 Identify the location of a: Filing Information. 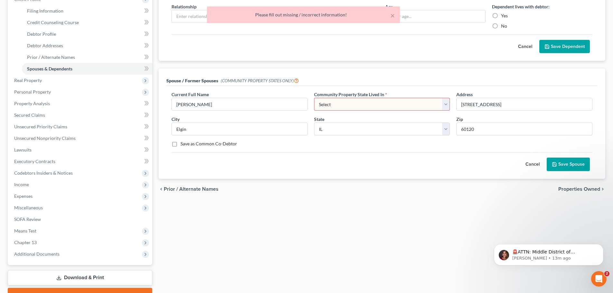
(87, 11).